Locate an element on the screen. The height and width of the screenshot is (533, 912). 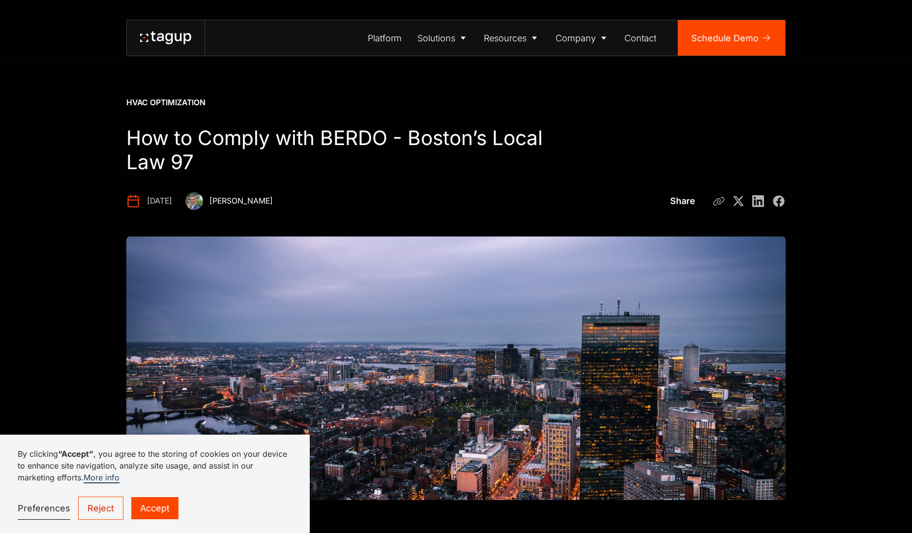
div: HVAC Optimization is located at coordinates (166, 103).